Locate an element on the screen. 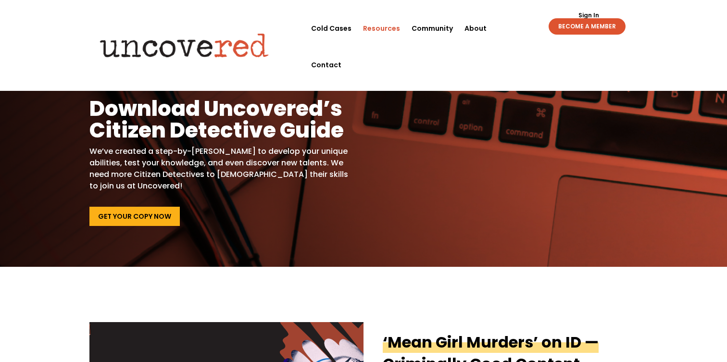  a: BECOME A MEMBER is located at coordinates (587, 26).